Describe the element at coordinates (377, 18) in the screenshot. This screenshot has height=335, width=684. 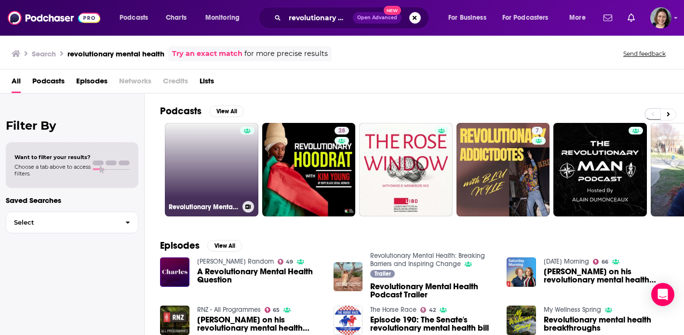
I see `span: Open Advanced` at that location.